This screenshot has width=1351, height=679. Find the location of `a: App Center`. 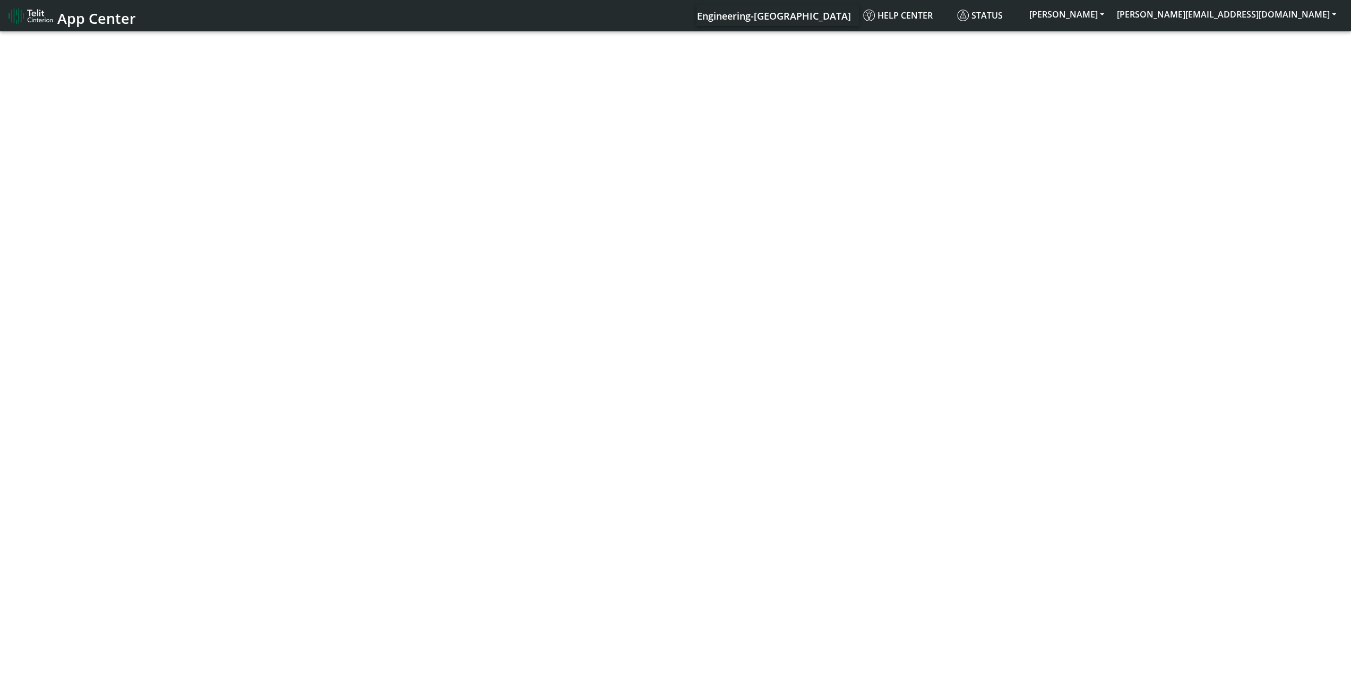

a: App Center is located at coordinates (71, 15).